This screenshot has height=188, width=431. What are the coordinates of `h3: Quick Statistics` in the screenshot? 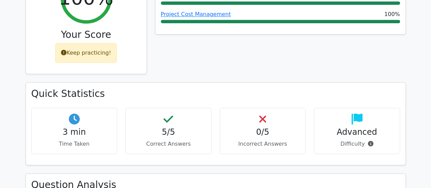 It's located at (215, 94).